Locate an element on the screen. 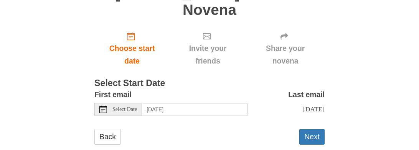 This screenshot has height=150, width=419. button: Next is located at coordinates (312, 137).